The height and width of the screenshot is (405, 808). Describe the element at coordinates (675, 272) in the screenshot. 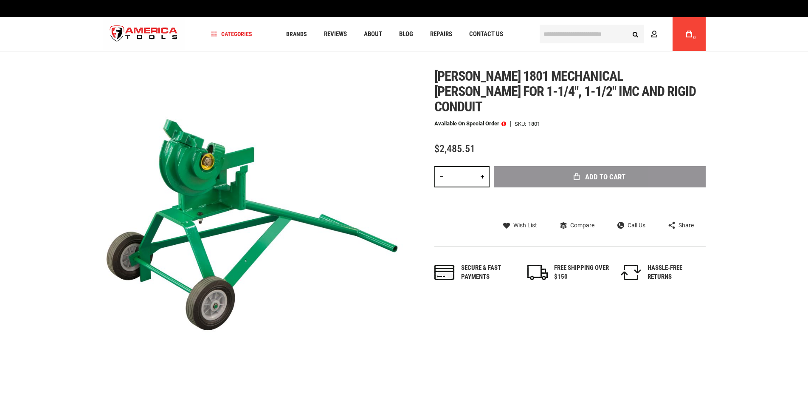

I see `div: HASSLE-FREE RETURNS` at that location.